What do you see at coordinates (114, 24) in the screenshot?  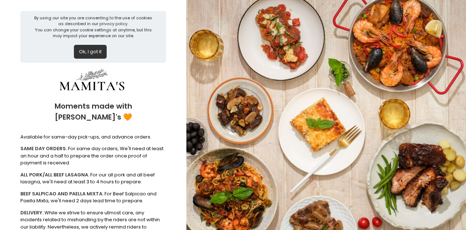 I see `a: privacy policy.` at bounding box center [114, 24].